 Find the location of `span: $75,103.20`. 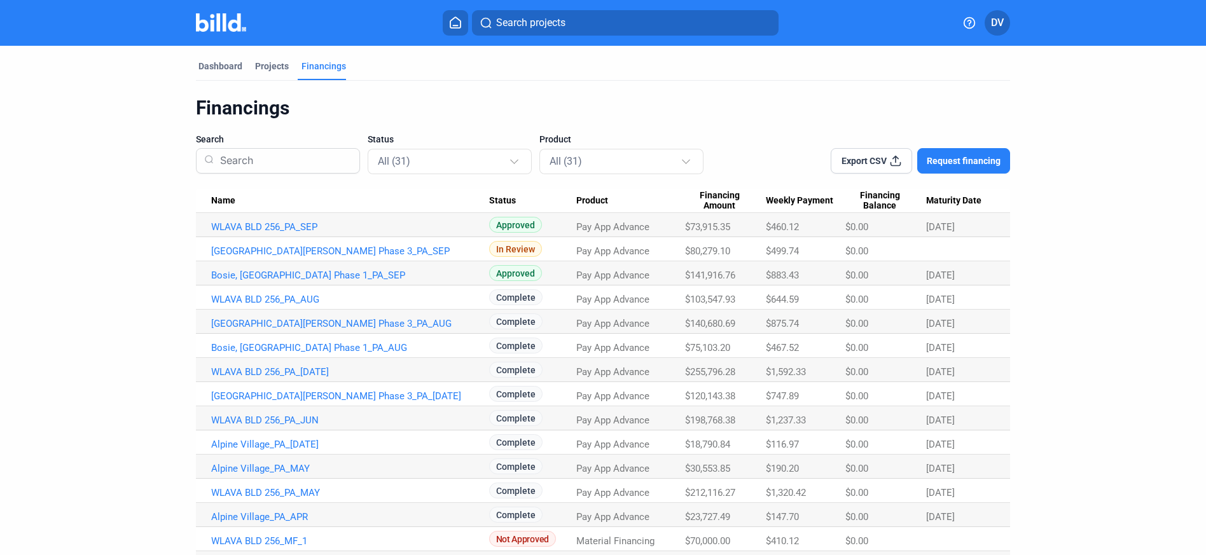

span: $75,103.20 is located at coordinates (707, 348).